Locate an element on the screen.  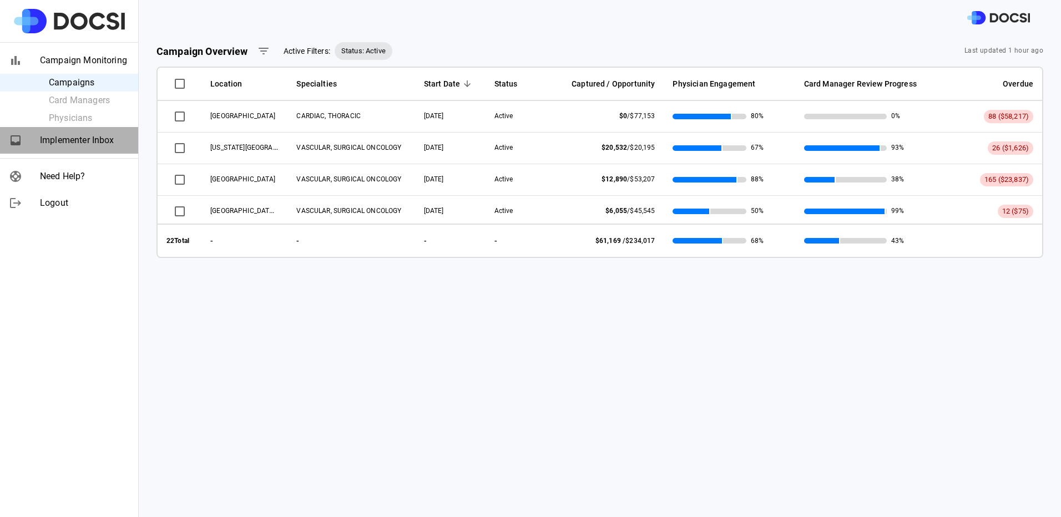
span: 93% is located at coordinates (897, 148).